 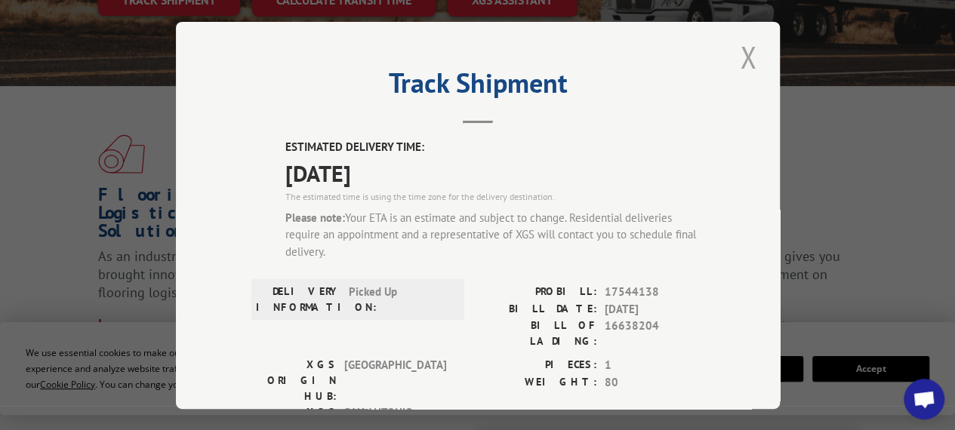 I want to click on label: PIECES:, so click(x=538, y=365).